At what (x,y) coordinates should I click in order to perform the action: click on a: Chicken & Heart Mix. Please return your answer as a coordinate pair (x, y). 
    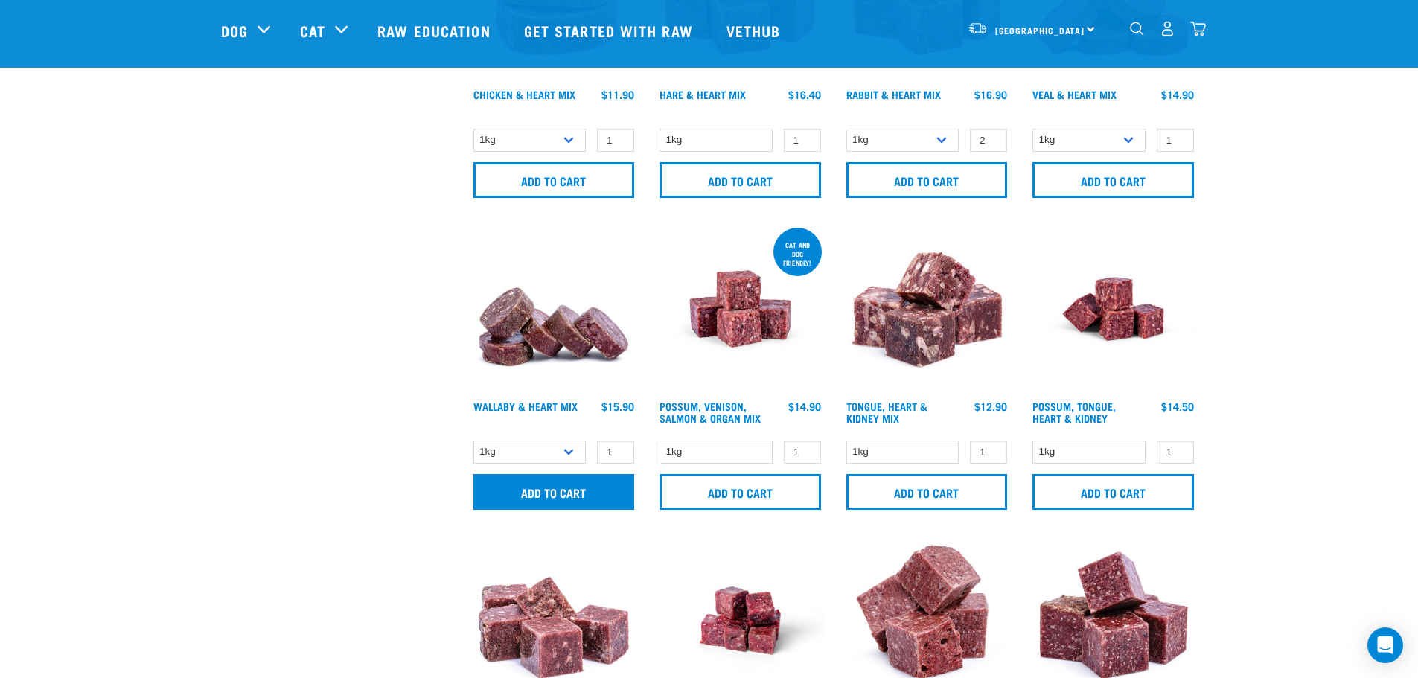
    Looking at the image, I should click on (524, 94).